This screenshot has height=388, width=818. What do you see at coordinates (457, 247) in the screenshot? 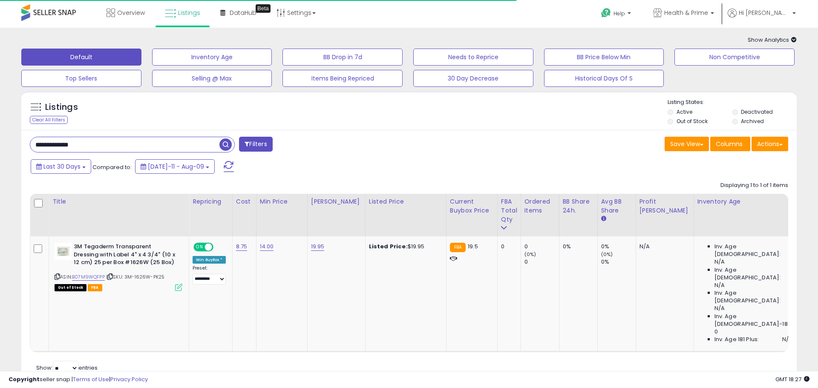
I see `small: FBA` at bounding box center [457, 247].